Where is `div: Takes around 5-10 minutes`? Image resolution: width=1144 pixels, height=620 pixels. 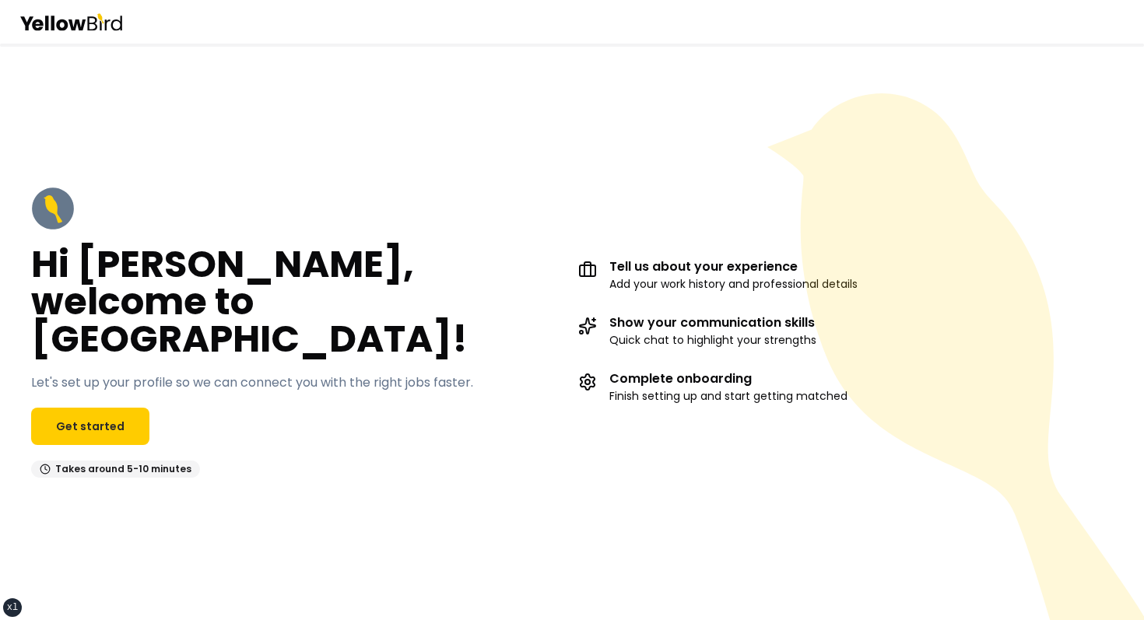
div: Takes around 5-10 minutes is located at coordinates (115, 469).